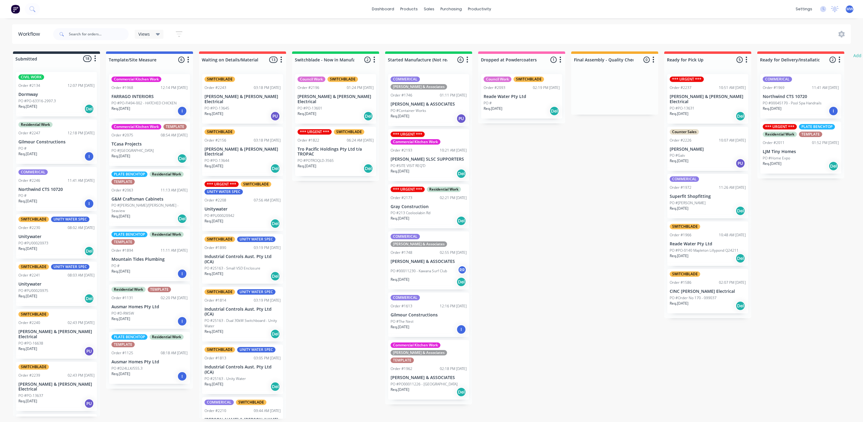 This screenshot has height=422, width=863. I want to click on a: dashboard, so click(383, 9).